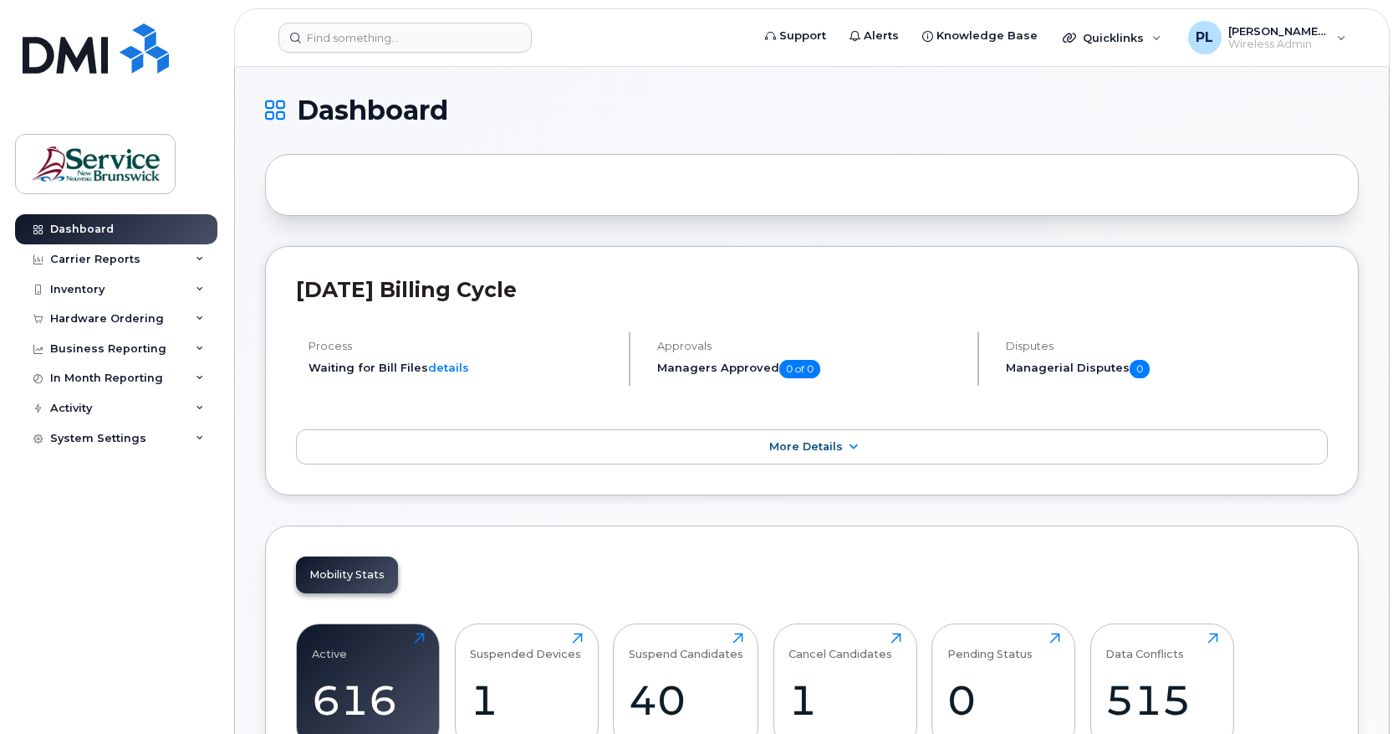 Image resolution: width=1398 pixels, height=734 pixels. What do you see at coordinates (1167, 345) in the screenshot?
I see `h4: Disputes` at bounding box center [1167, 345].